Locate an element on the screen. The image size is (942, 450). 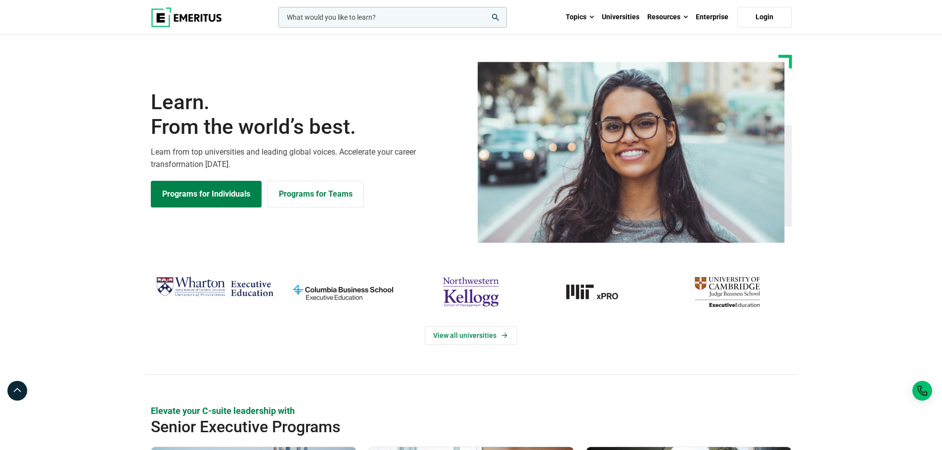
a: MIT-xPRO is located at coordinates (599, 292).